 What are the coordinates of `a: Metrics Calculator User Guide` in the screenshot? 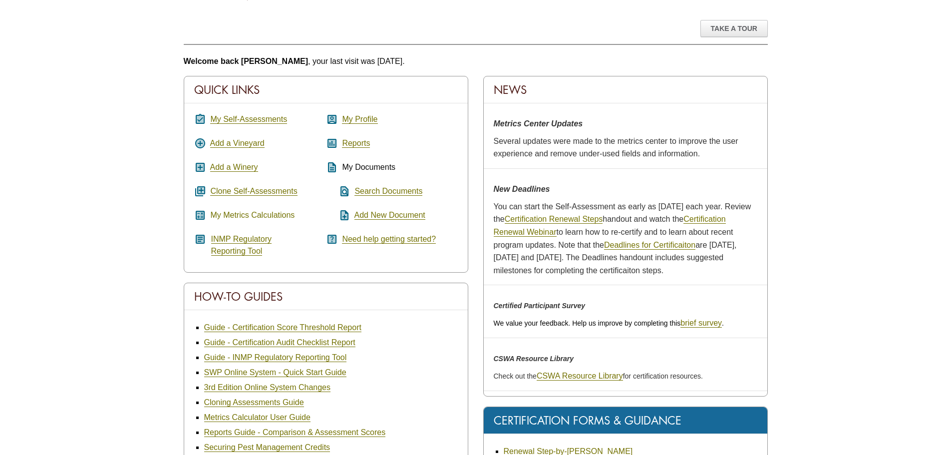 It's located at (257, 418).